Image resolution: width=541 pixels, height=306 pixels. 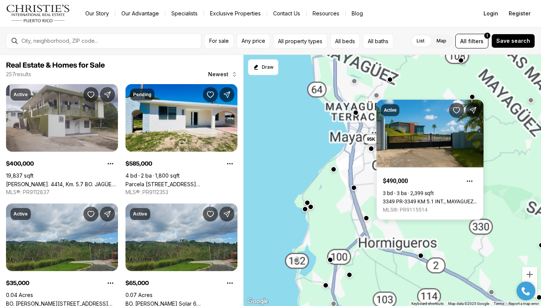 I want to click on a: Terms (opens in new tab), so click(x=499, y=304).